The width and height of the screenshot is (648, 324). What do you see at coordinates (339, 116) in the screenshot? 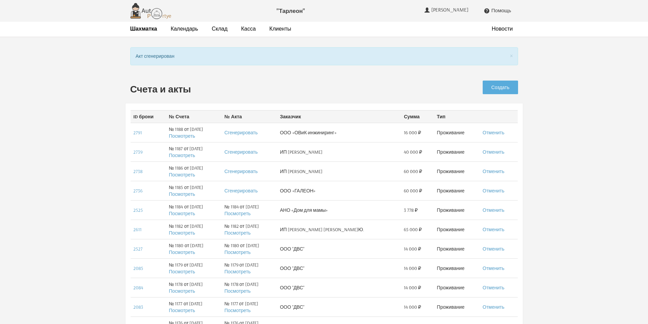
I see `th: Заказчик` at bounding box center [339, 116].